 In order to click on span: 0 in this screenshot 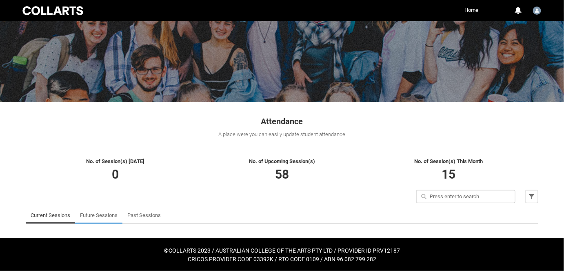, I will do `click(116, 174)`.